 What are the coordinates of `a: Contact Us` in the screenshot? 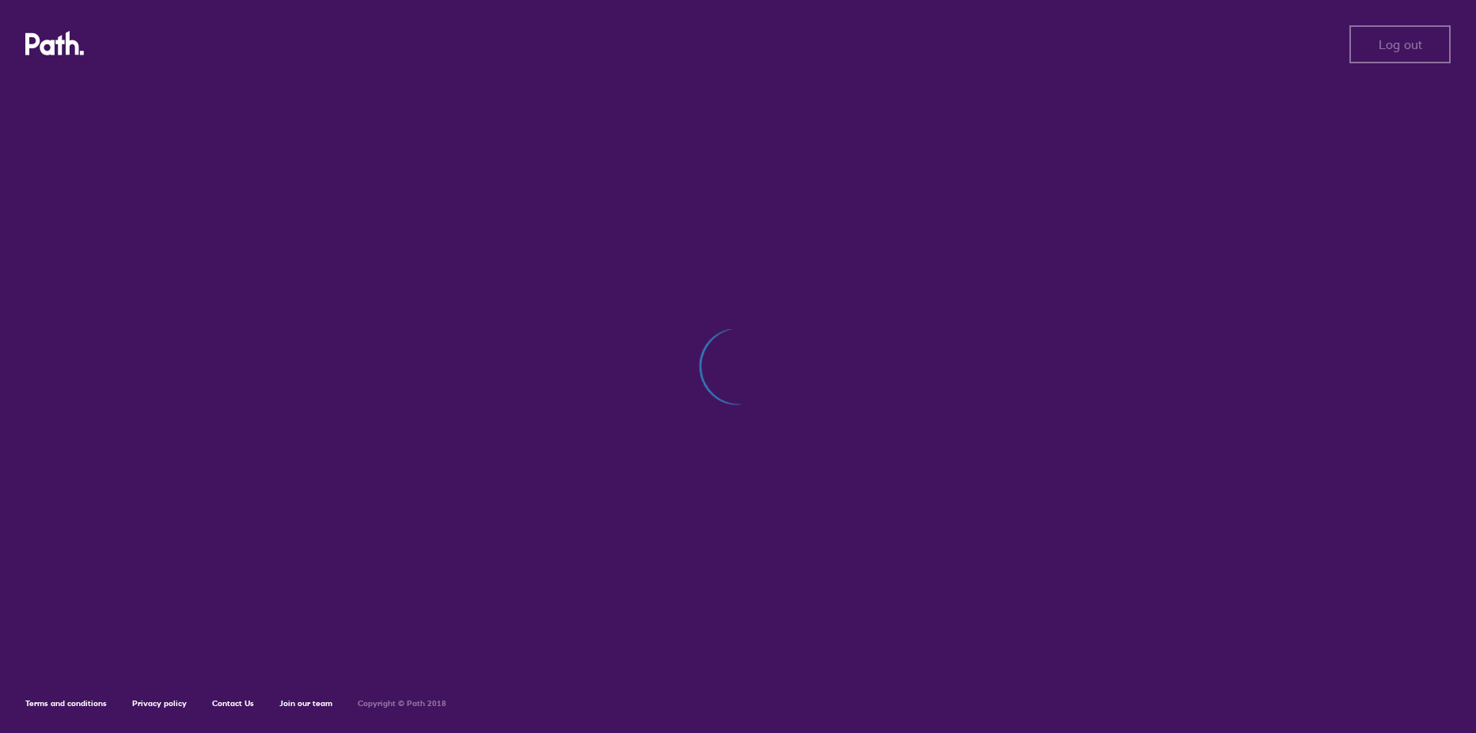 It's located at (233, 703).